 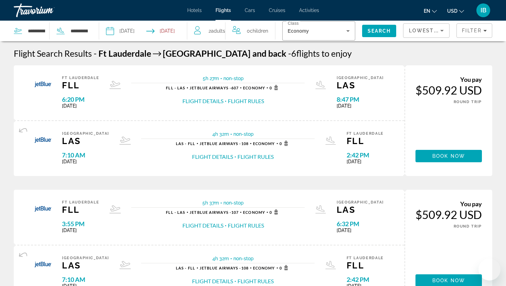 I want to click on button: Select return date, so click(x=160, y=31).